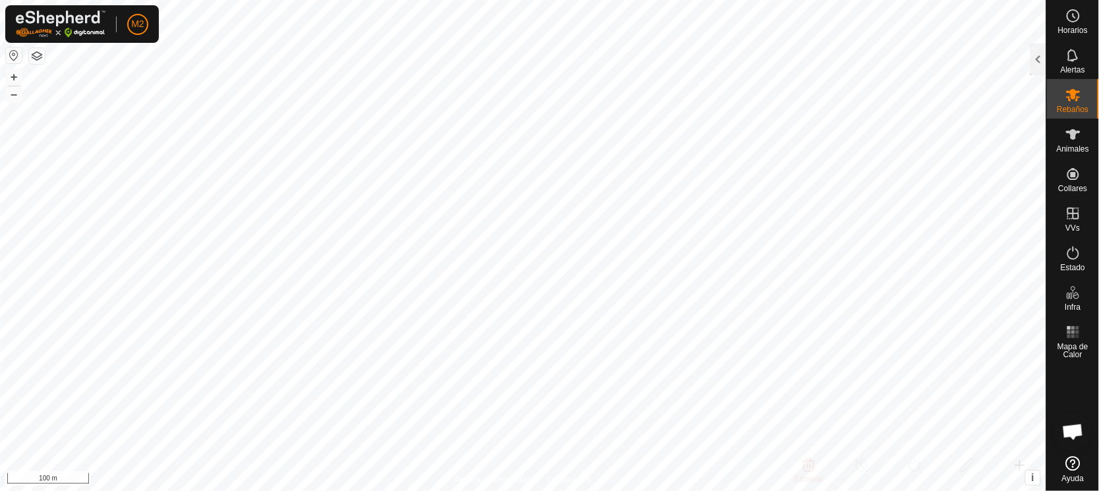 Image resolution: width=1099 pixels, height=491 pixels. I want to click on div: Chat abierto, so click(1073, 432).